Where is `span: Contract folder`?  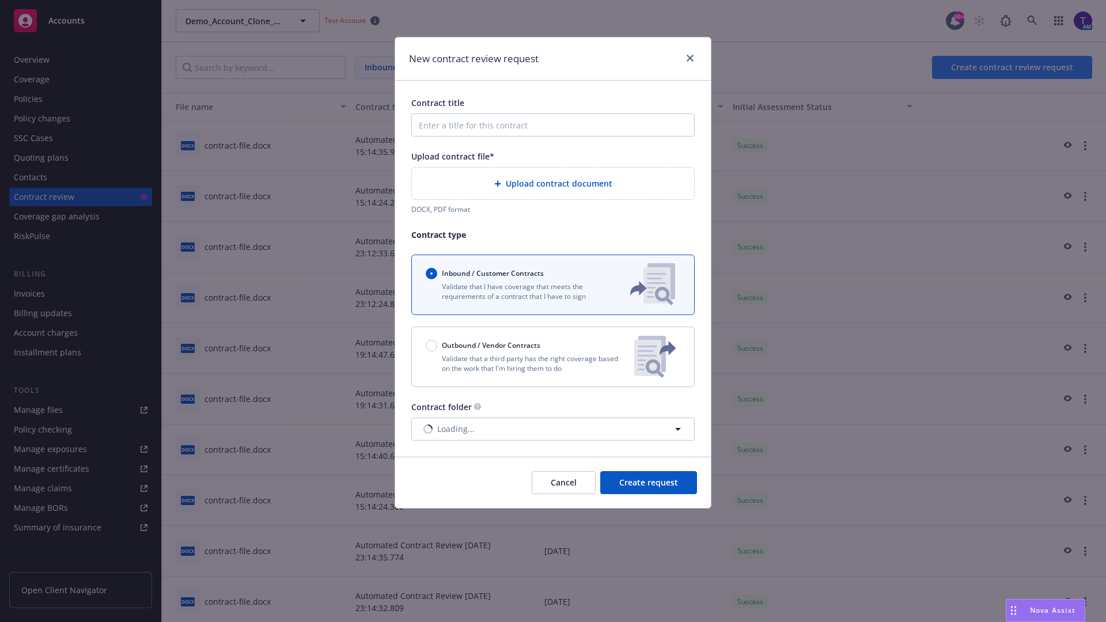 span: Contract folder is located at coordinates (441, 407).